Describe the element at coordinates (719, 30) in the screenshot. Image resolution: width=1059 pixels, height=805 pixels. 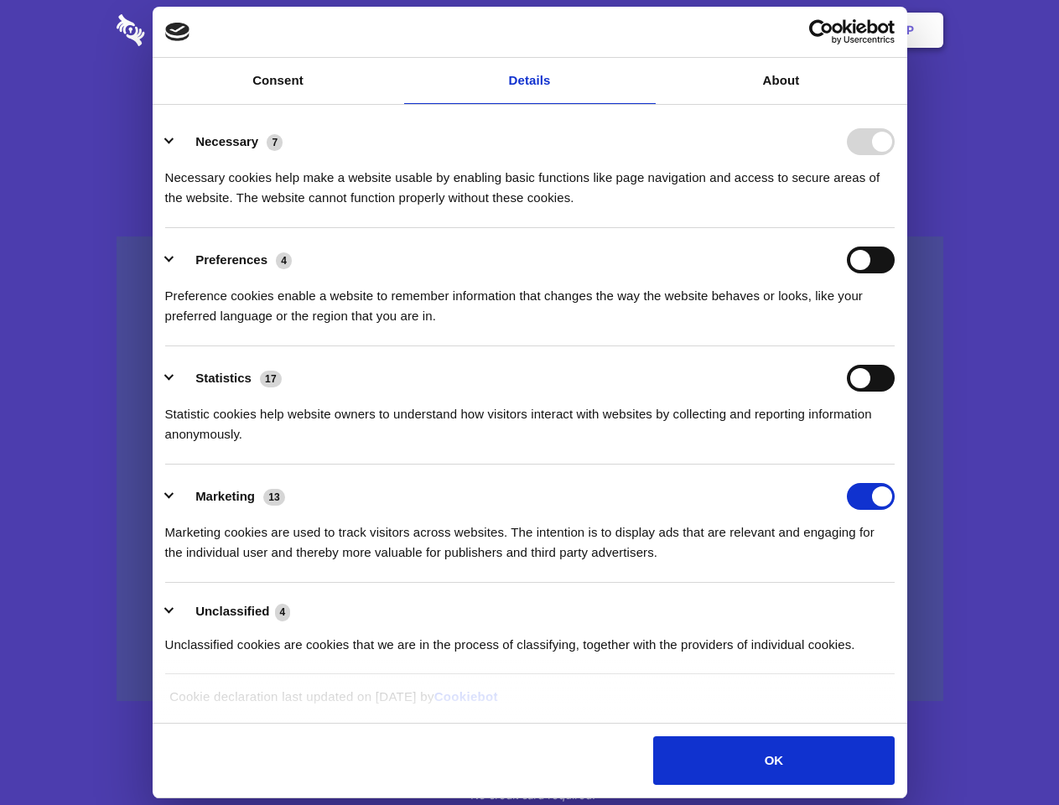
I see `a: Contact` at that location.